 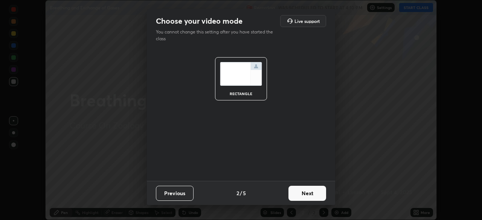 I want to click on button: Previous, so click(x=175, y=194).